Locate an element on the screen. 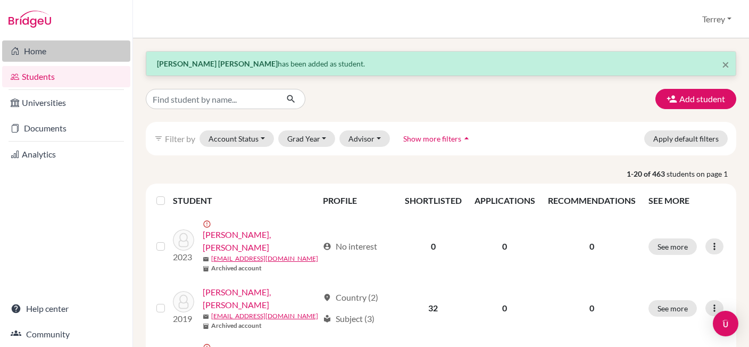 The width and height of the screenshot is (749, 347). th: PROFILE is located at coordinates (357, 200).